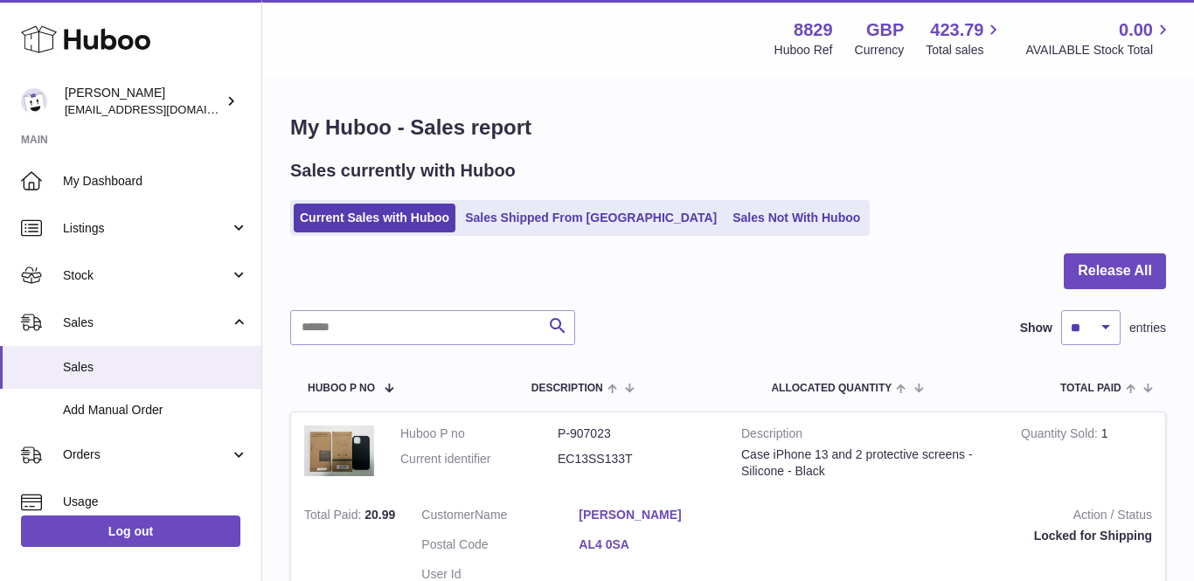 This screenshot has width=1194, height=581. Describe the element at coordinates (964, 38) in the screenshot. I see `a: 423.79 Total sales` at that location.